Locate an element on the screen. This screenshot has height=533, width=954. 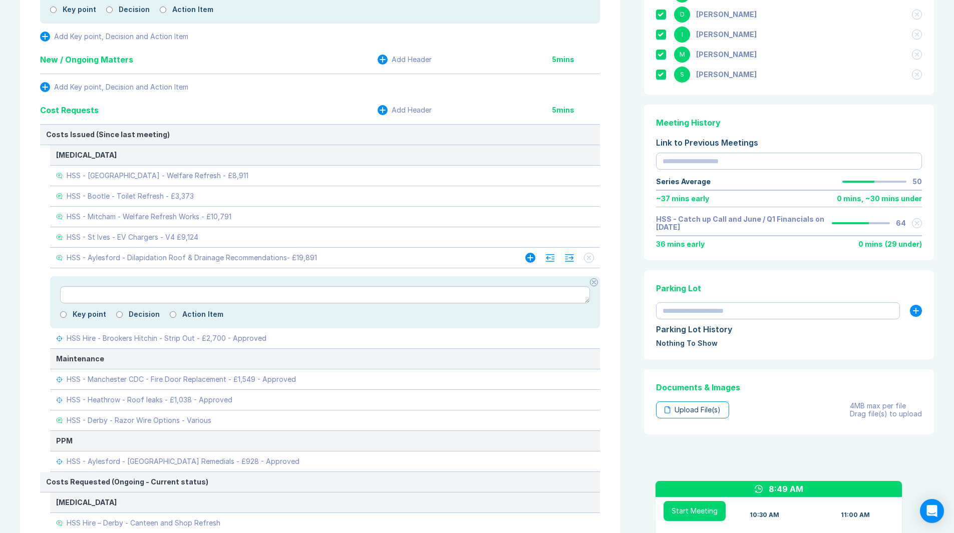
div: 10:30 AM is located at coordinates (764, 515).